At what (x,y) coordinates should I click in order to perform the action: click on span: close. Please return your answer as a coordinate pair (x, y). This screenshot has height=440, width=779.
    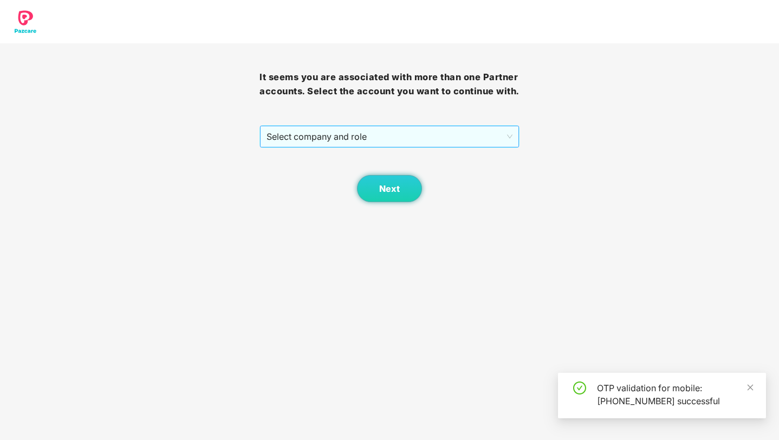
    Looking at the image, I should click on (750, 387).